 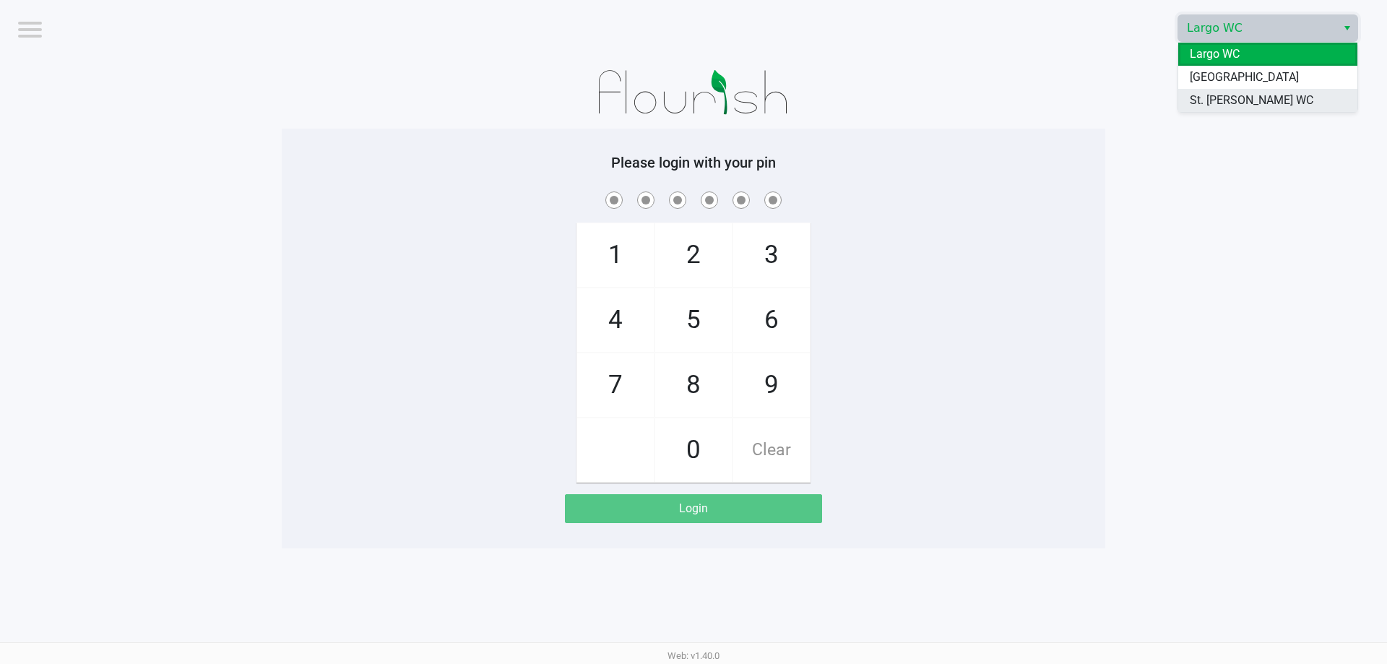 What do you see at coordinates (772, 255) in the screenshot?
I see `span: 3` at bounding box center [772, 255].